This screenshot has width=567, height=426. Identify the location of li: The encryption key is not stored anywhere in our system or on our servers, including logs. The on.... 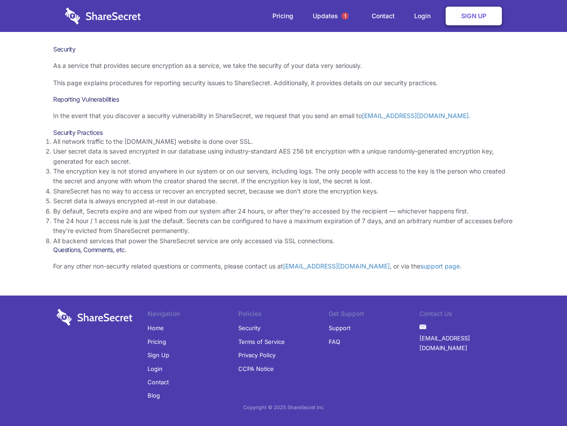
(284, 176).